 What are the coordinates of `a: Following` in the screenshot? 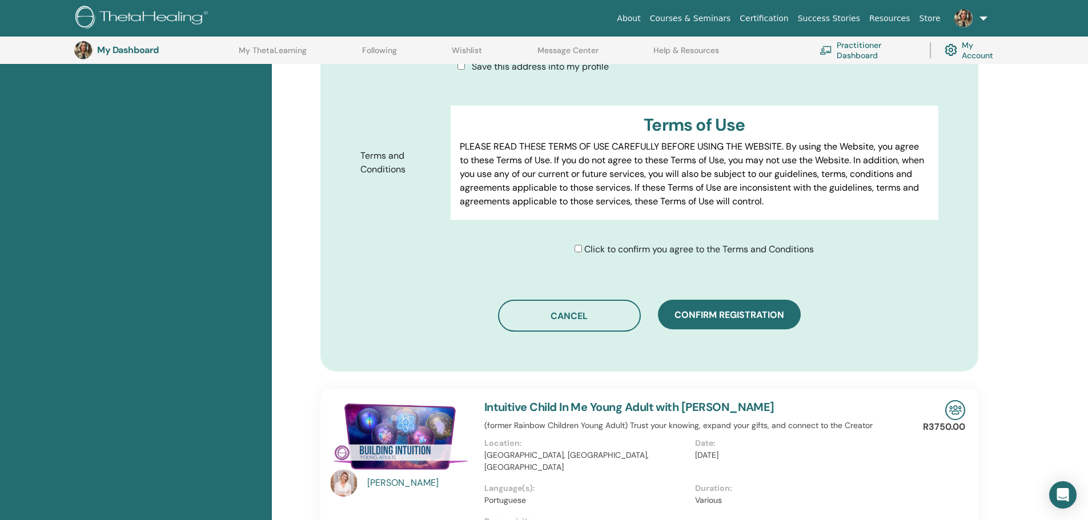 It's located at (379, 55).